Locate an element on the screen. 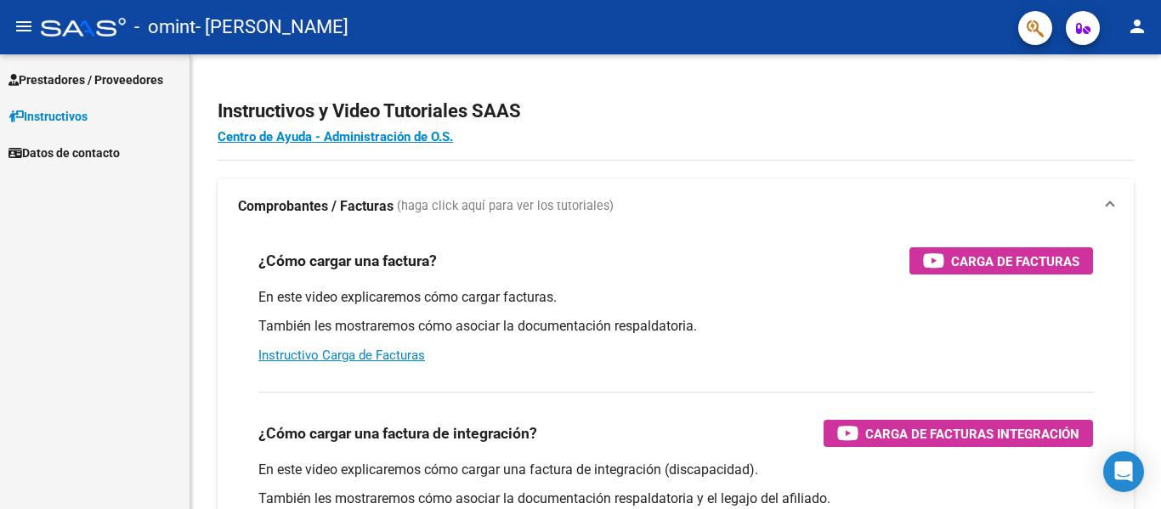 Image resolution: width=1161 pixels, height=509 pixels. span: Prestadores / Proveedores is located at coordinates (86, 80).